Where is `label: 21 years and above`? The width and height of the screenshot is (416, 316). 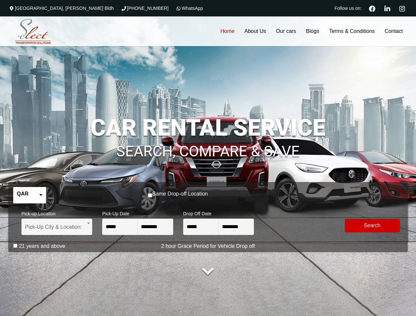
label: 21 years and above is located at coordinates (42, 246).